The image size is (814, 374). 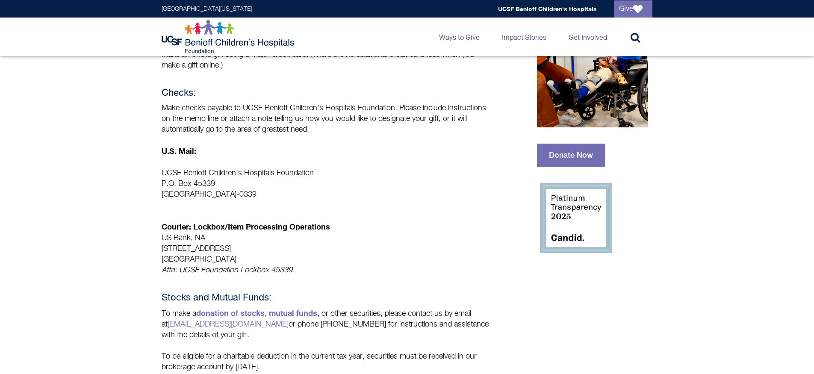 I want to click on a: UCSF Benioff Children's Hospitals, so click(x=547, y=9).